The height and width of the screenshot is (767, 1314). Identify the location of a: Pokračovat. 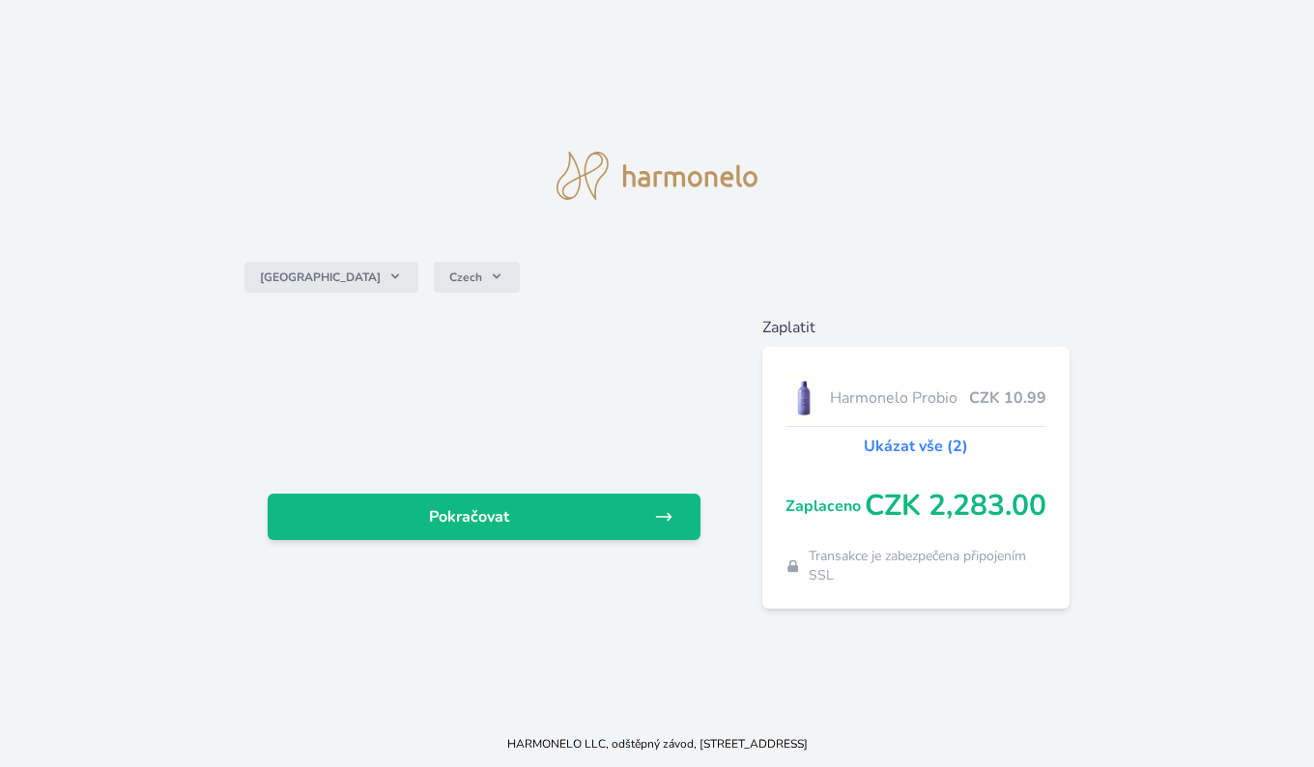
(484, 517).